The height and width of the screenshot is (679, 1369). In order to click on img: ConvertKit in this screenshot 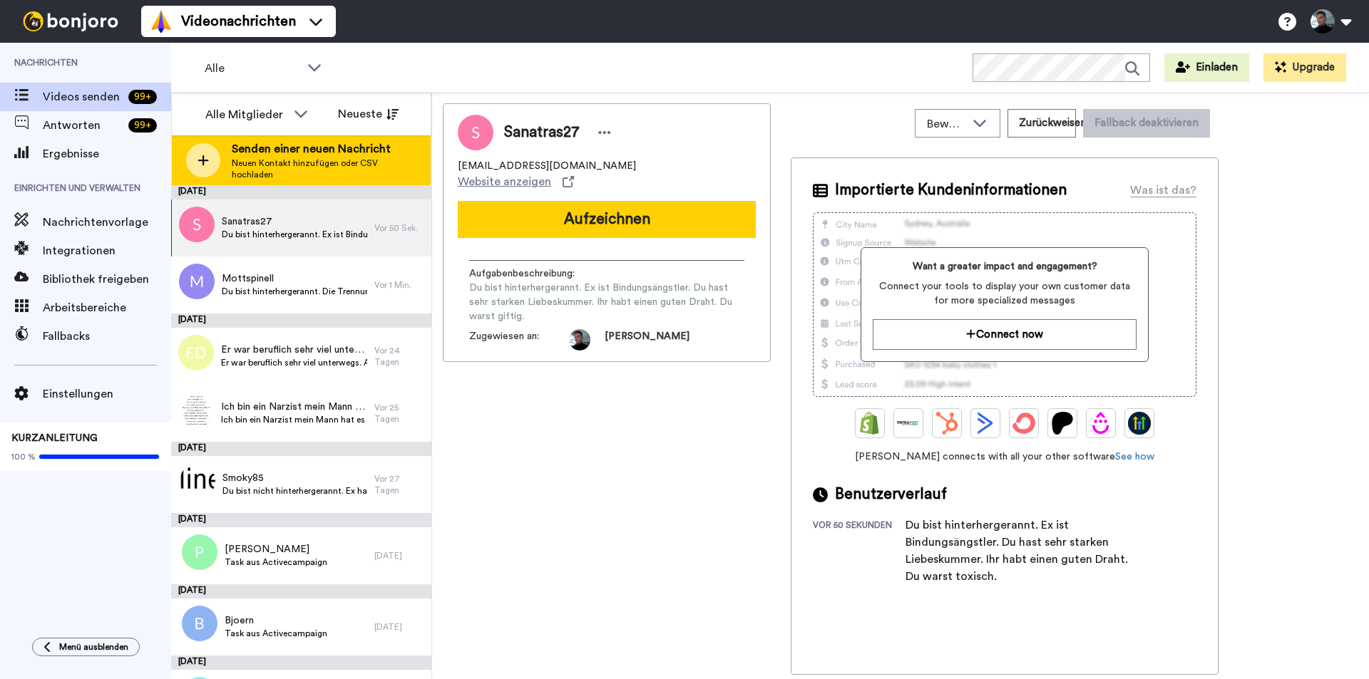, I will do `click(1024, 423)`.